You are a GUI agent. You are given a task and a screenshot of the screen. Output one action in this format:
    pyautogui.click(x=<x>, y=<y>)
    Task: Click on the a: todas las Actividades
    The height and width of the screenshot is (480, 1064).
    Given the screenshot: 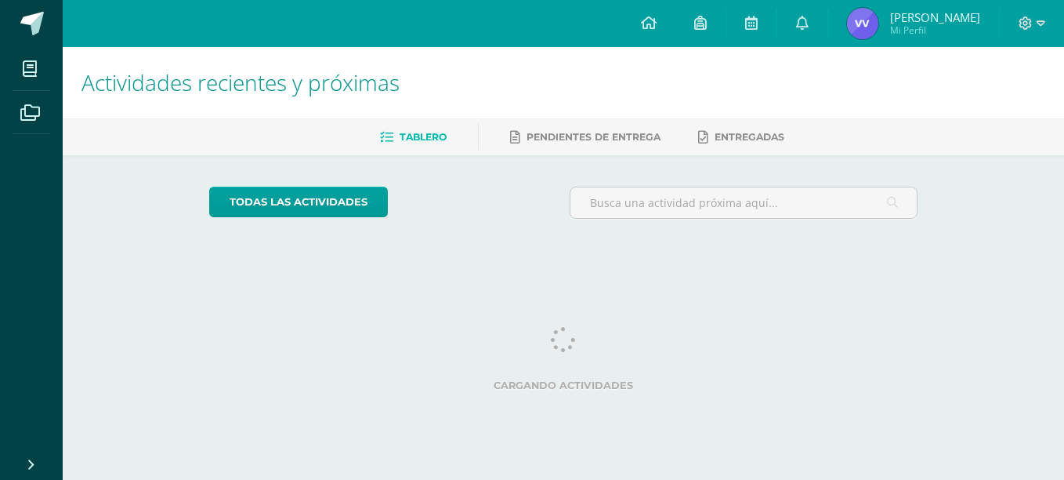 What is the action you would take?
    pyautogui.click(x=299, y=201)
    